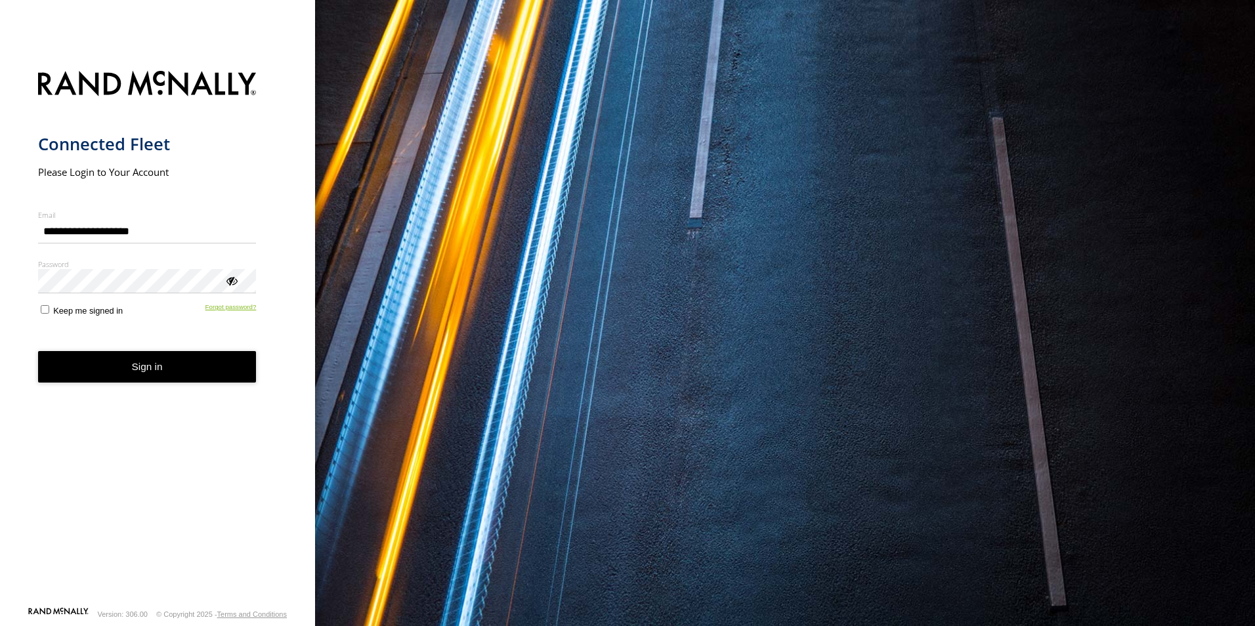 Image resolution: width=1255 pixels, height=626 pixels. I want to click on a: Forgot password?, so click(231, 309).